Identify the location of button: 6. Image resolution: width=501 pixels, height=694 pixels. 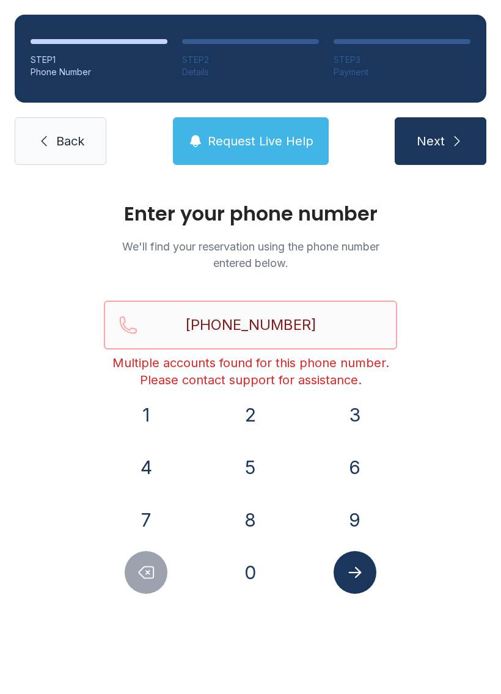
(355, 467).